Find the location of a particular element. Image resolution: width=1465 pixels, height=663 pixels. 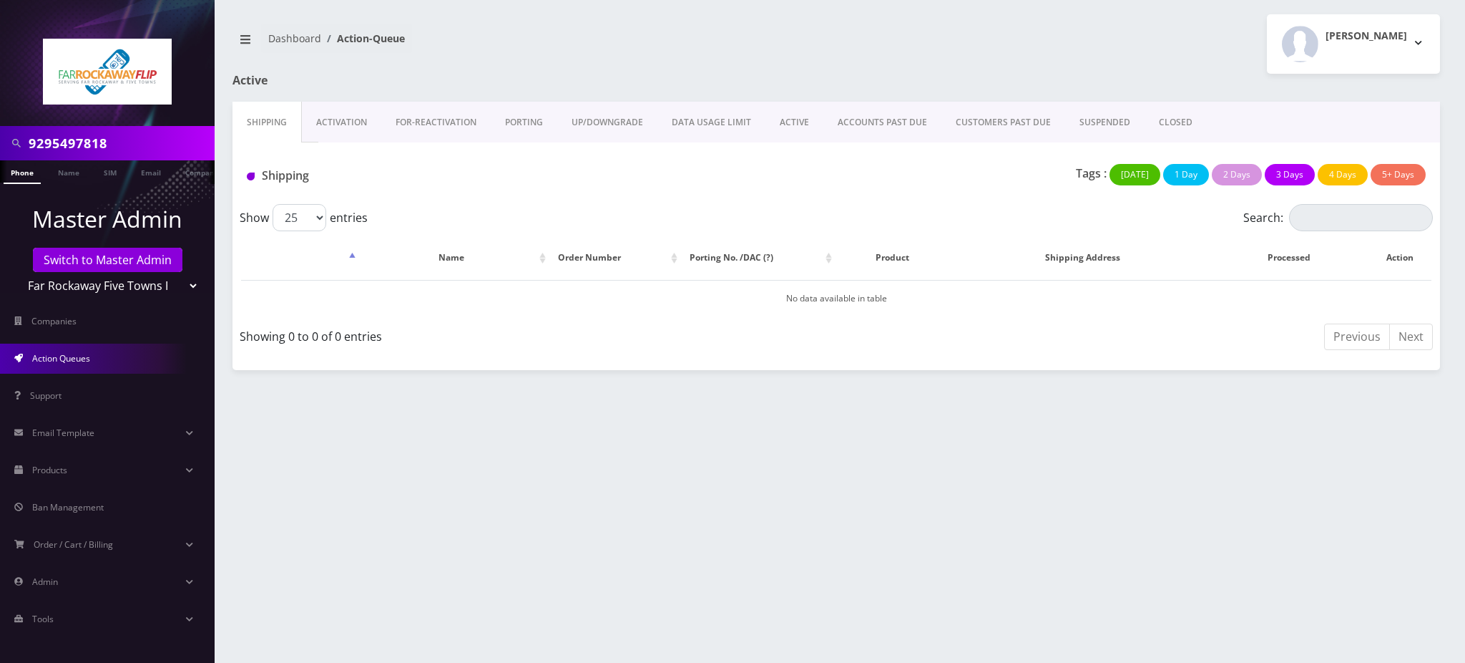

span: Order / Cart / Billing is located at coordinates (73, 544).